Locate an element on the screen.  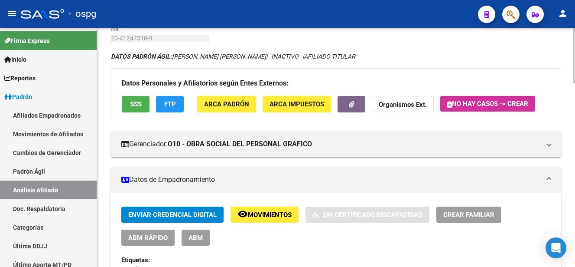
strong: Etiquetas: is located at coordinates (136, 260).